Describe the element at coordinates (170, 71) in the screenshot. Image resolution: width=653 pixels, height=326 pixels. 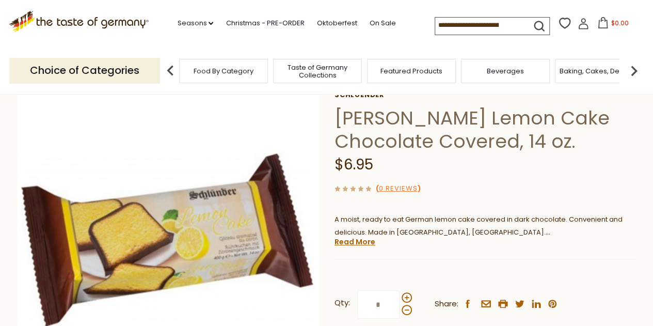
I see `img: previous arrow` at that location.